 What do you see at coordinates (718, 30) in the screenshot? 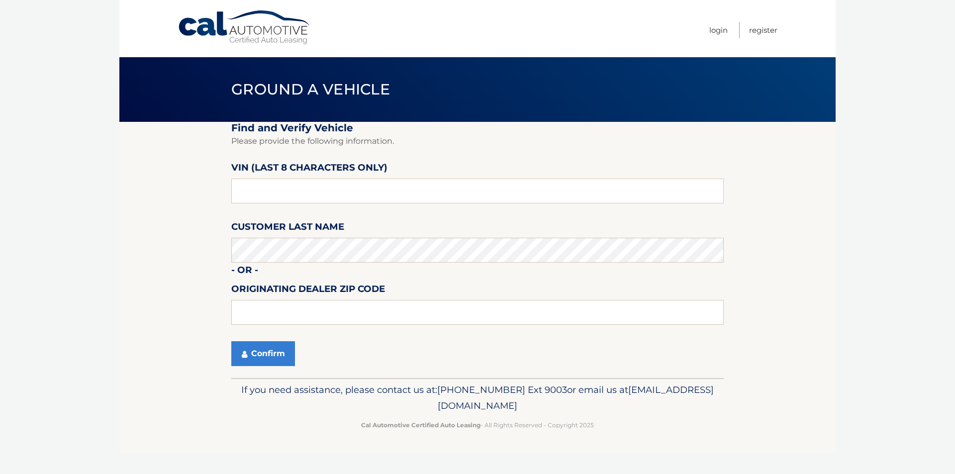
I see `a: Login` at bounding box center [718, 30].